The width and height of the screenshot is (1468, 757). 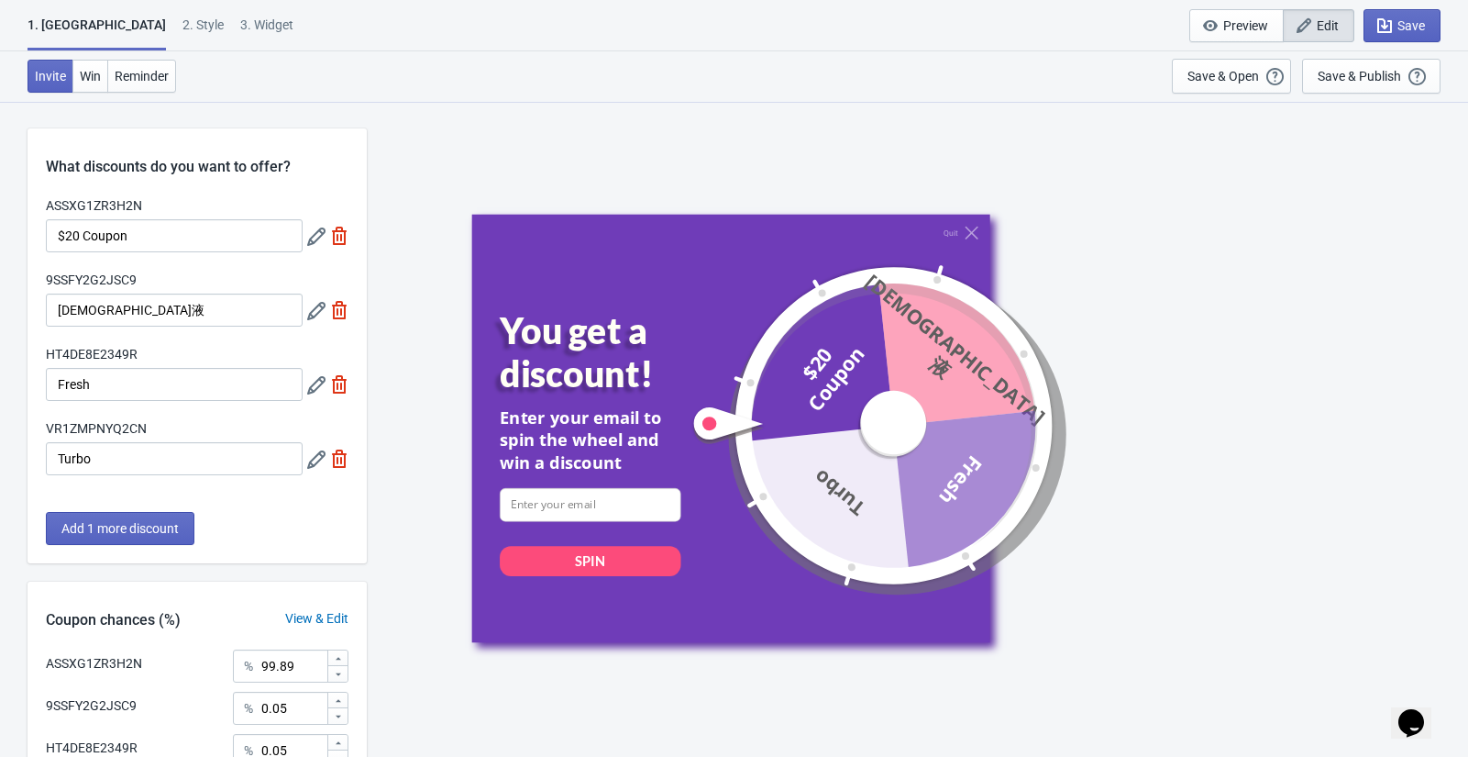 I want to click on div: Save & Publish, so click(x=1359, y=76).